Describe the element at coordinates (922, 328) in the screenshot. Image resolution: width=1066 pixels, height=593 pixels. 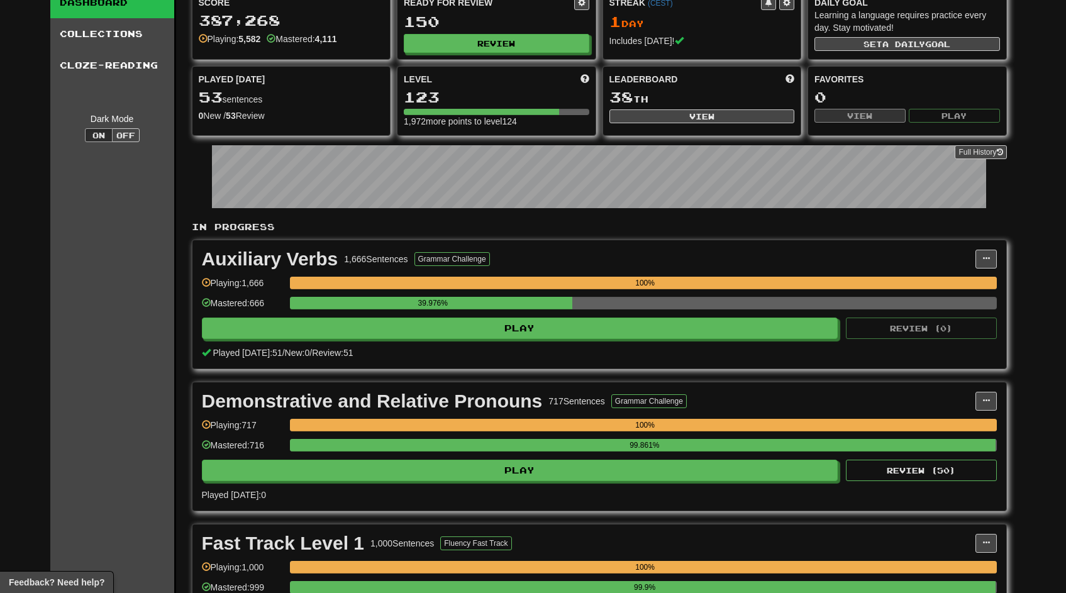
I see `button: Review (0)` at that location.